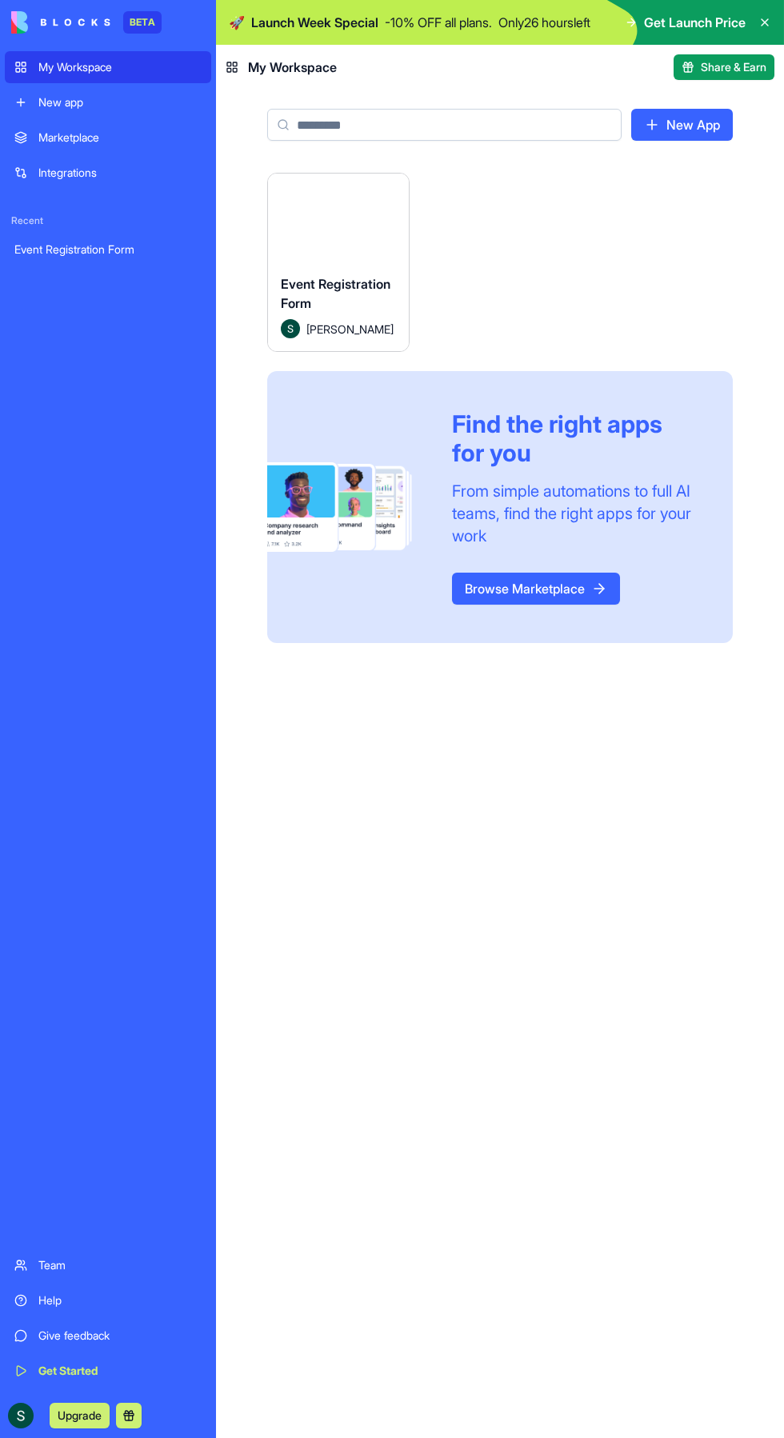 This screenshot has width=784, height=1438. What do you see at coordinates (120, 1336) in the screenshot?
I see `div: Give feedback` at bounding box center [120, 1336].